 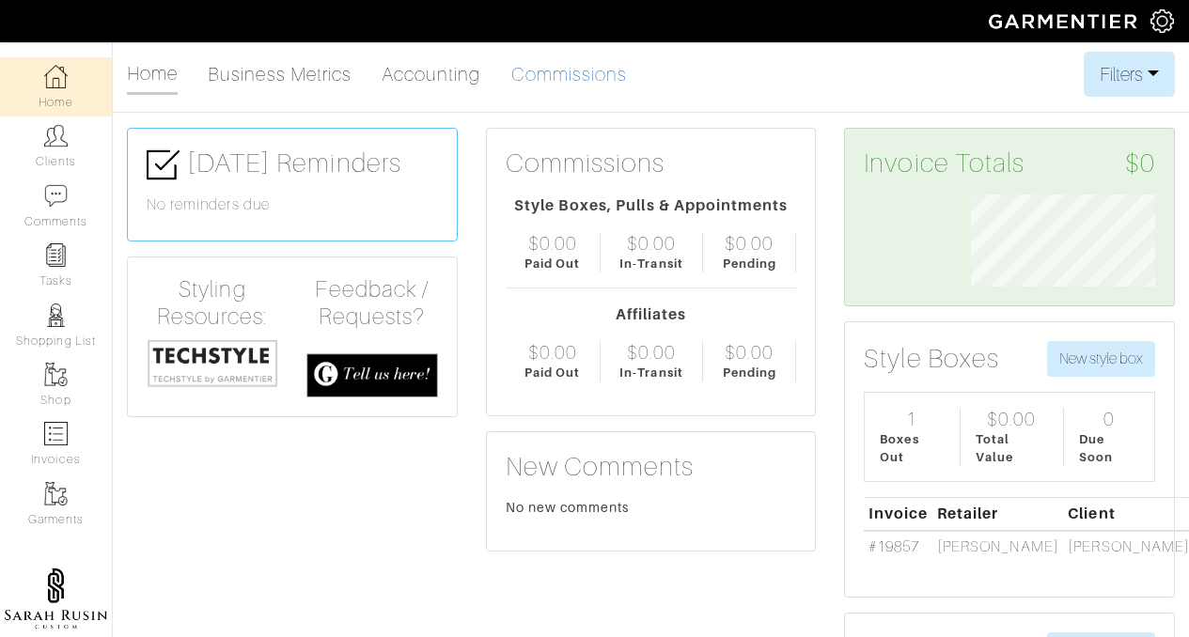 I want to click on div: 1, so click(x=911, y=419).